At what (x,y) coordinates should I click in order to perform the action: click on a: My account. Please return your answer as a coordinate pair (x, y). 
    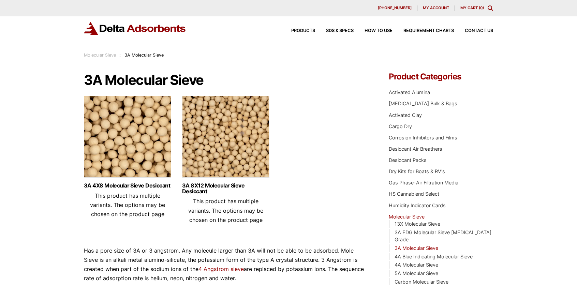
    Looking at the image, I should click on (436, 8).